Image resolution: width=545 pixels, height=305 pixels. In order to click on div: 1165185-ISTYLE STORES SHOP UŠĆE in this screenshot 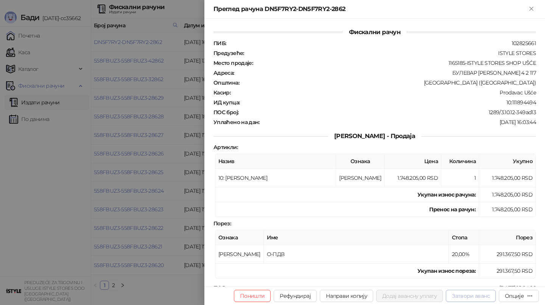, I will do `click(395, 63)`.